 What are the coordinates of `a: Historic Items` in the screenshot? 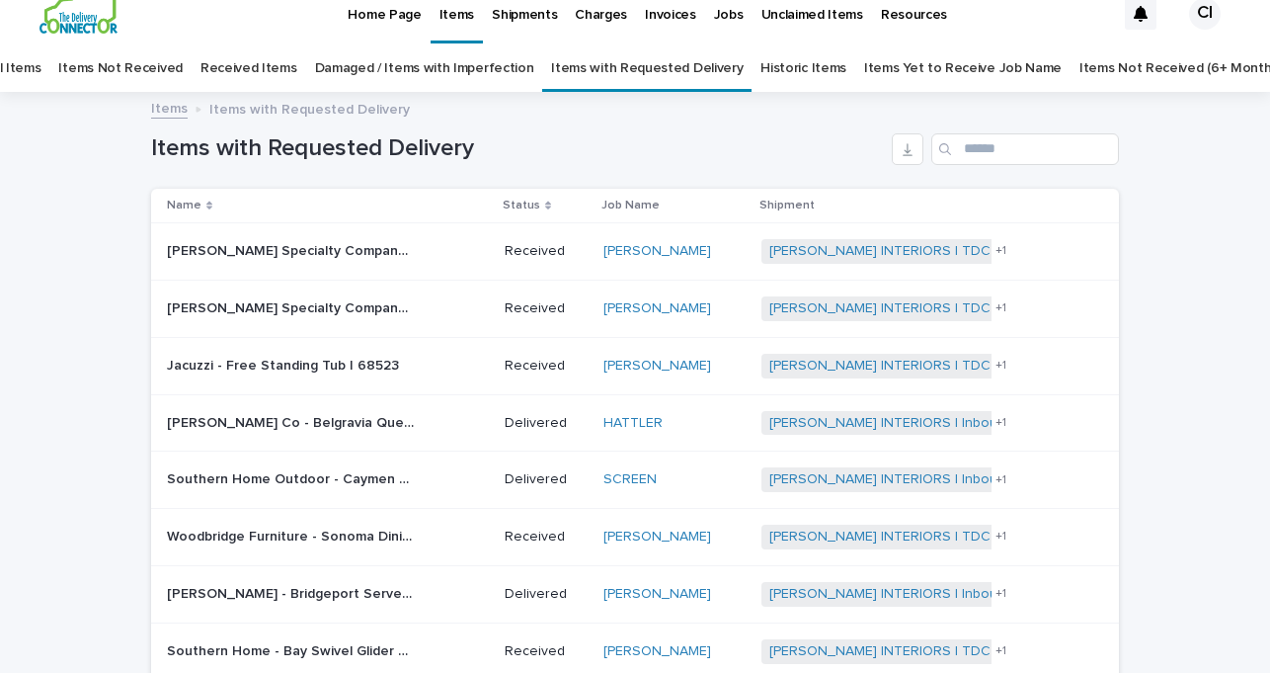 It's located at (803, 68).